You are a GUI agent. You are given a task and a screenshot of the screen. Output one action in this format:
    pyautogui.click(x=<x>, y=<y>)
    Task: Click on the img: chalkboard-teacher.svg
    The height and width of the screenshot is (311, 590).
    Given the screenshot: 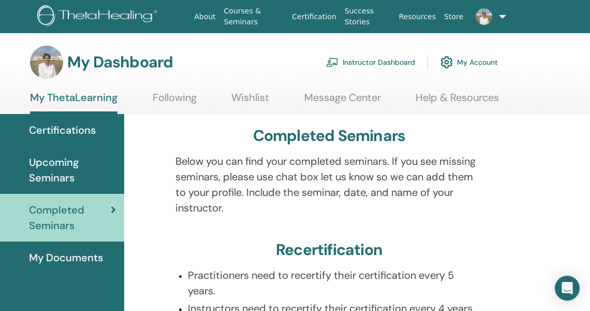 What is the action you would take?
    pyautogui.click(x=332, y=62)
    